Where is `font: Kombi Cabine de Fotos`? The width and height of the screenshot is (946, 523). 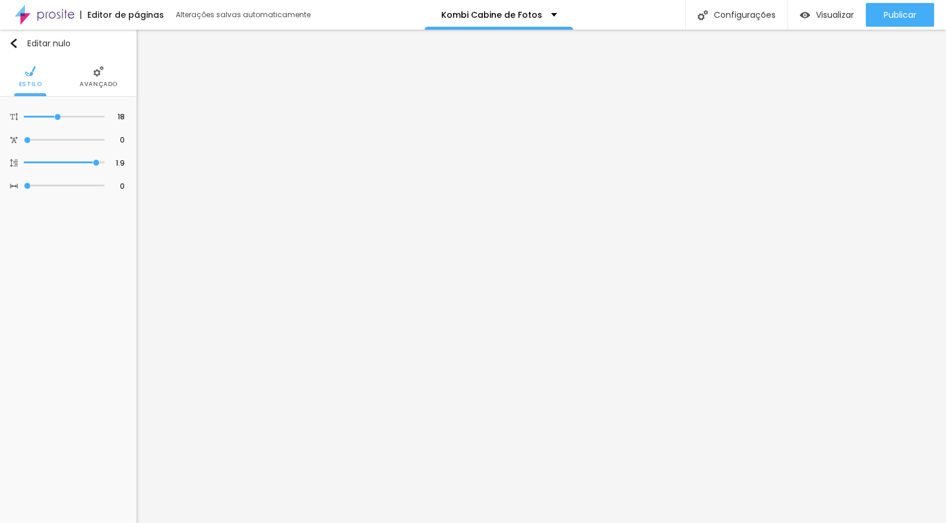 font: Kombi Cabine de Fotos is located at coordinates (492, 15).